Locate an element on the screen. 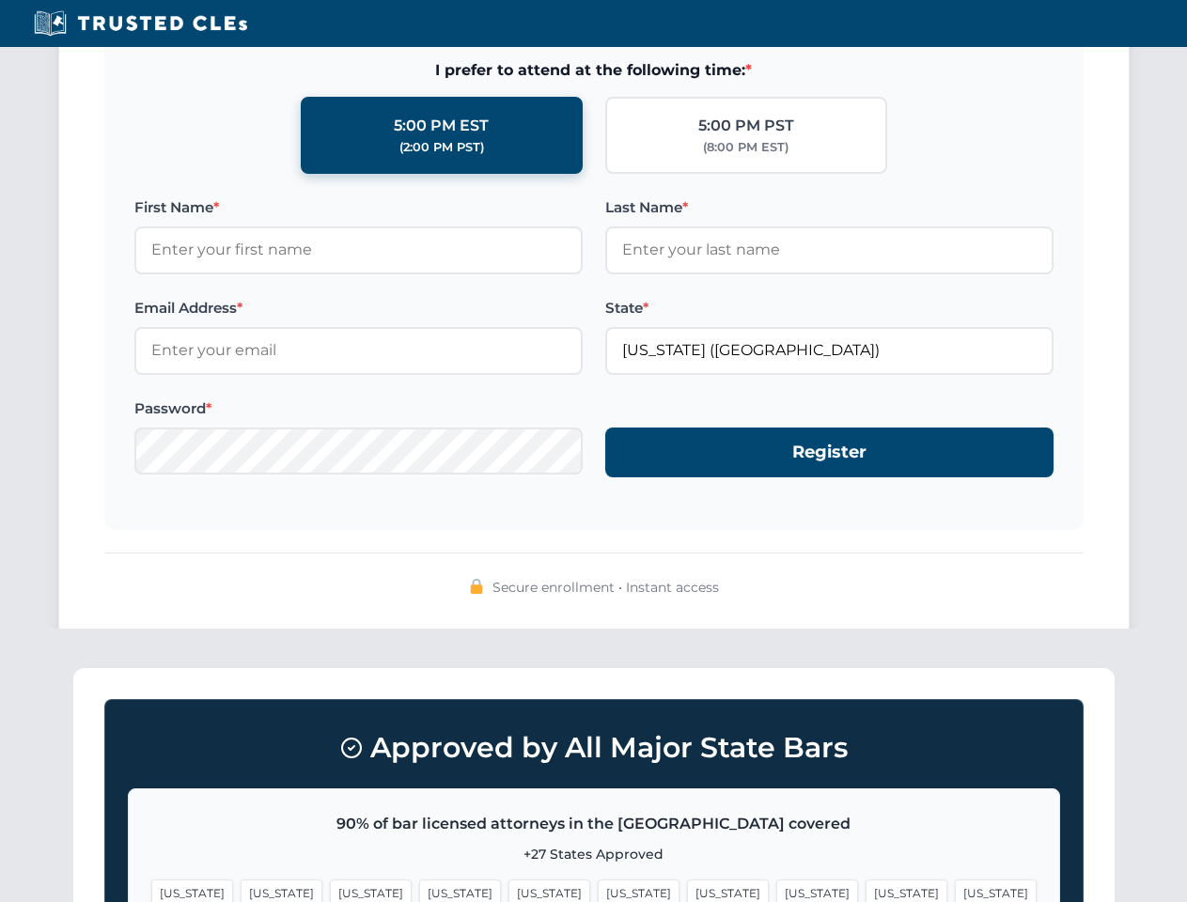  input: Enter your last name is located at coordinates (829, 250).